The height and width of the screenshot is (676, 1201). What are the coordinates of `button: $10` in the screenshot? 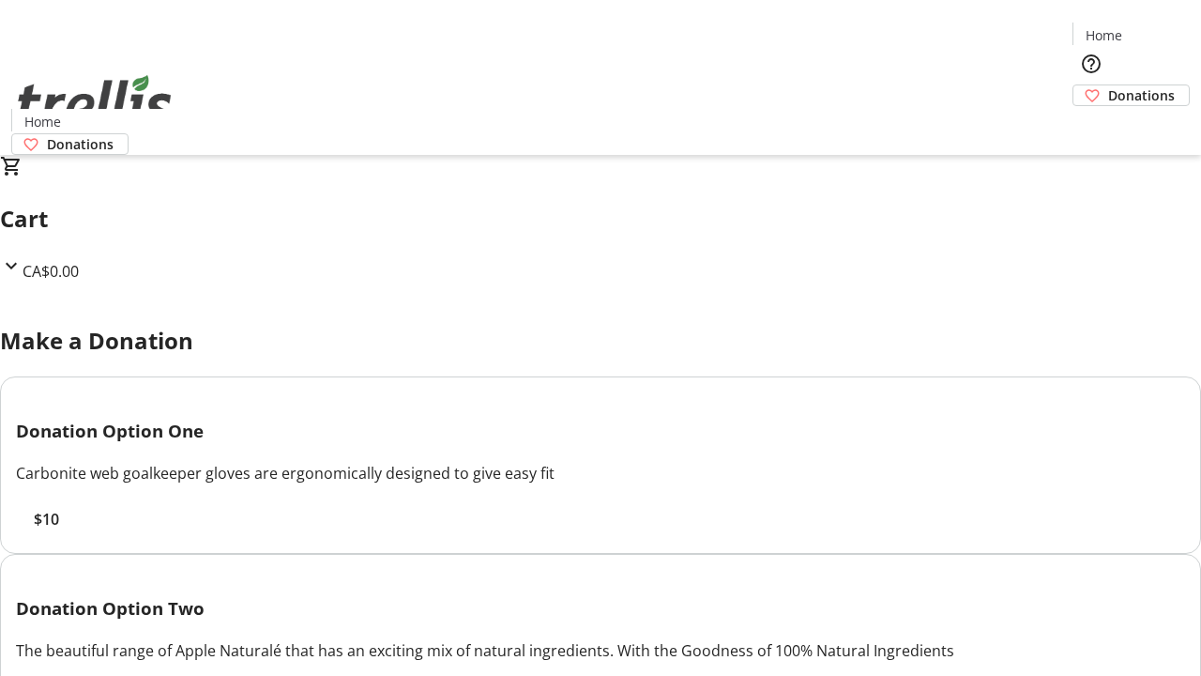 It's located at (46, 519).